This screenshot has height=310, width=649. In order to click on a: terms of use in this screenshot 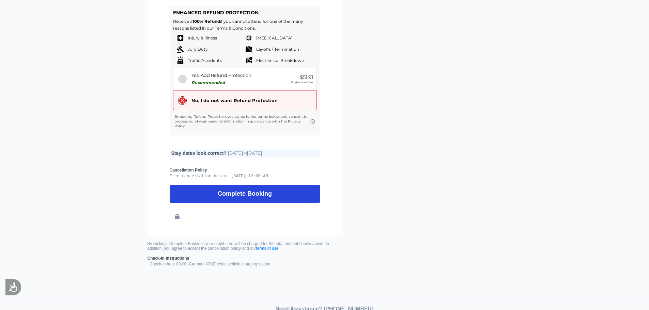, I will do `click(267, 249)`.